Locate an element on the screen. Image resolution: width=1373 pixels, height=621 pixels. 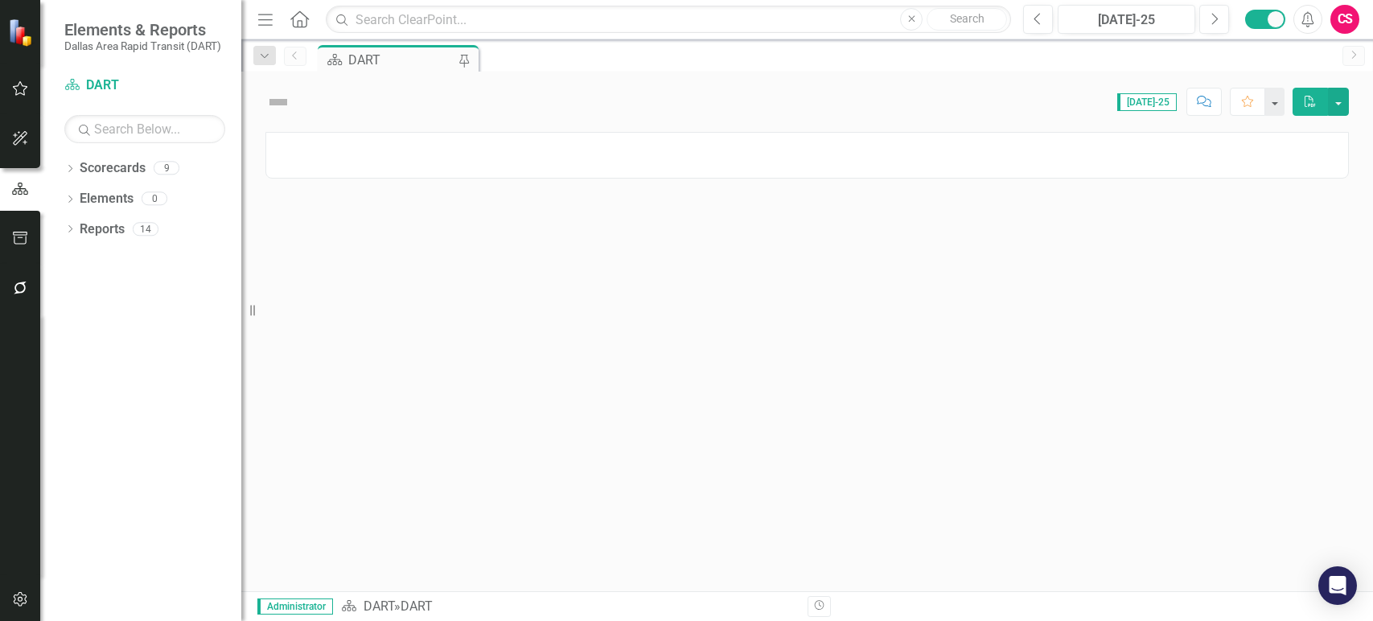
input: Search Below... is located at coordinates (145, 129).